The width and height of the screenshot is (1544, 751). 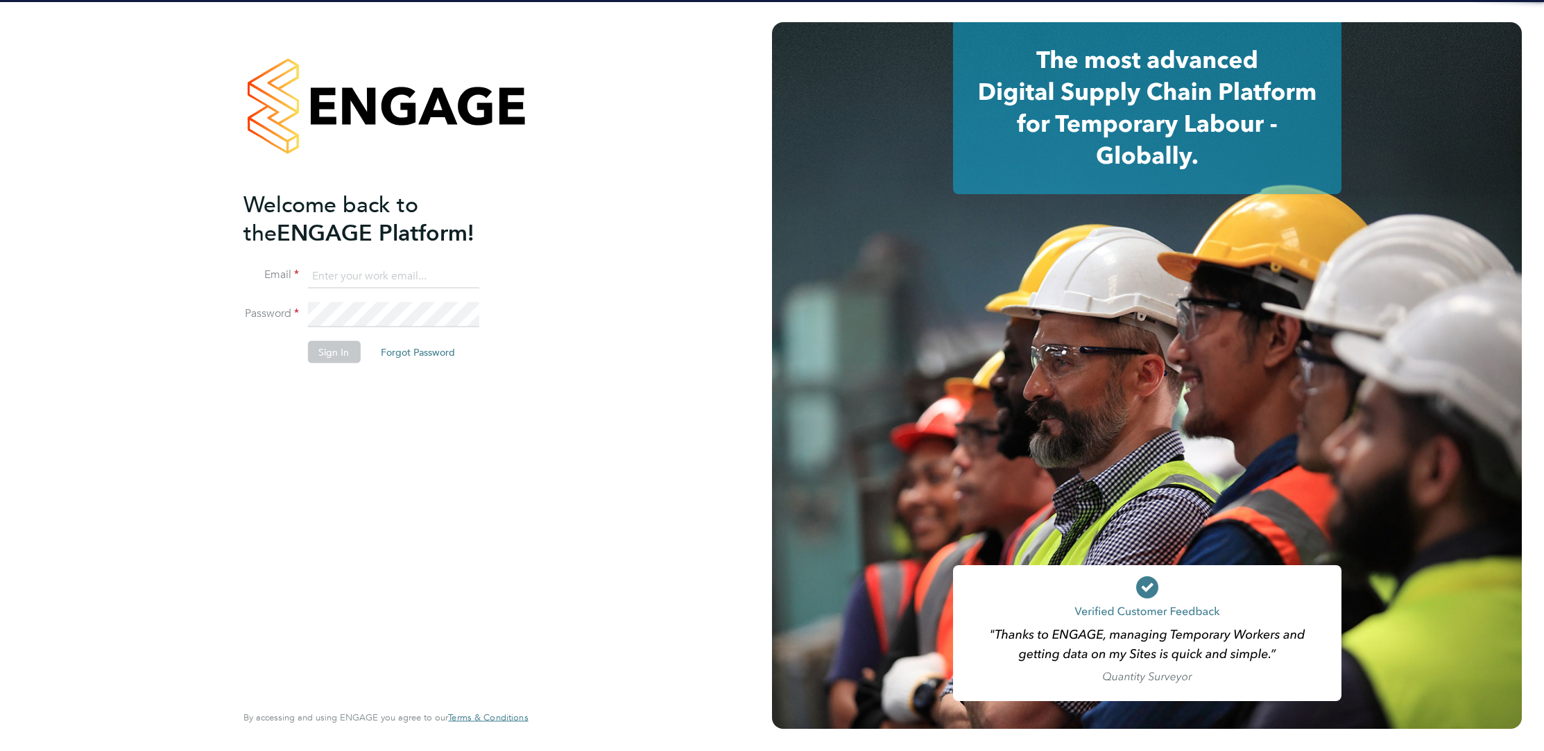 What do you see at coordinates (271, 313) in the screenshot?
I see `label: Password` at bounding box center [271, 313].